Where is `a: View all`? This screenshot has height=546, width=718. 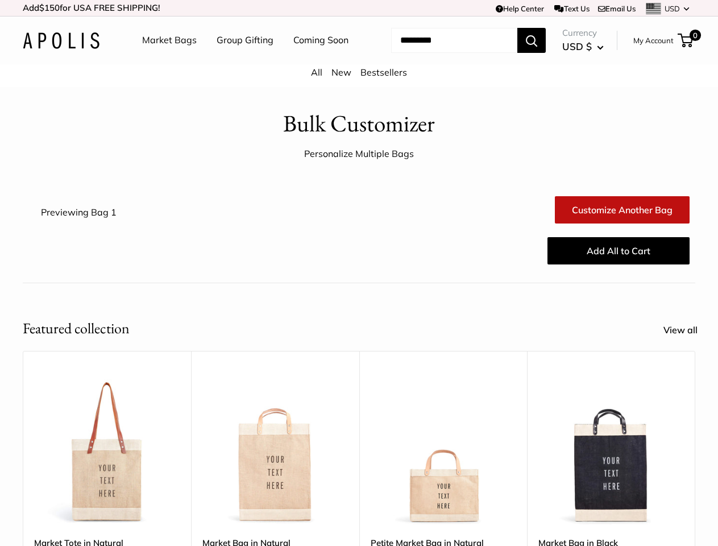 a: View all is located at coordinates (687, 330).